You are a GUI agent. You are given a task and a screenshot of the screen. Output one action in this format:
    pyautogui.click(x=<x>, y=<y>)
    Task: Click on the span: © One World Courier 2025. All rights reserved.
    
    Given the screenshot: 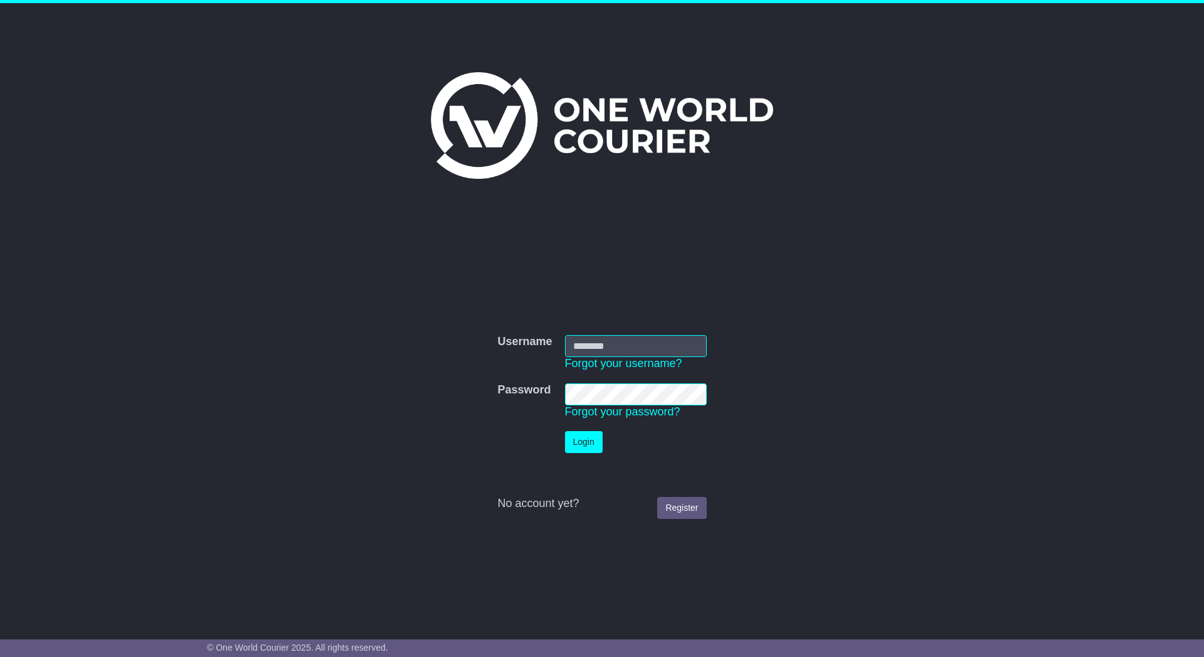 What is the action you would take?
    pyautogui.click(x=297, y=647)
    